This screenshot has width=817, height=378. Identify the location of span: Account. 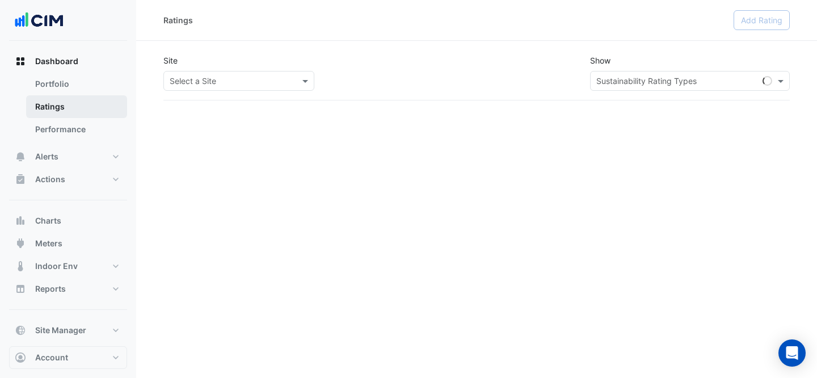
(52, 357).